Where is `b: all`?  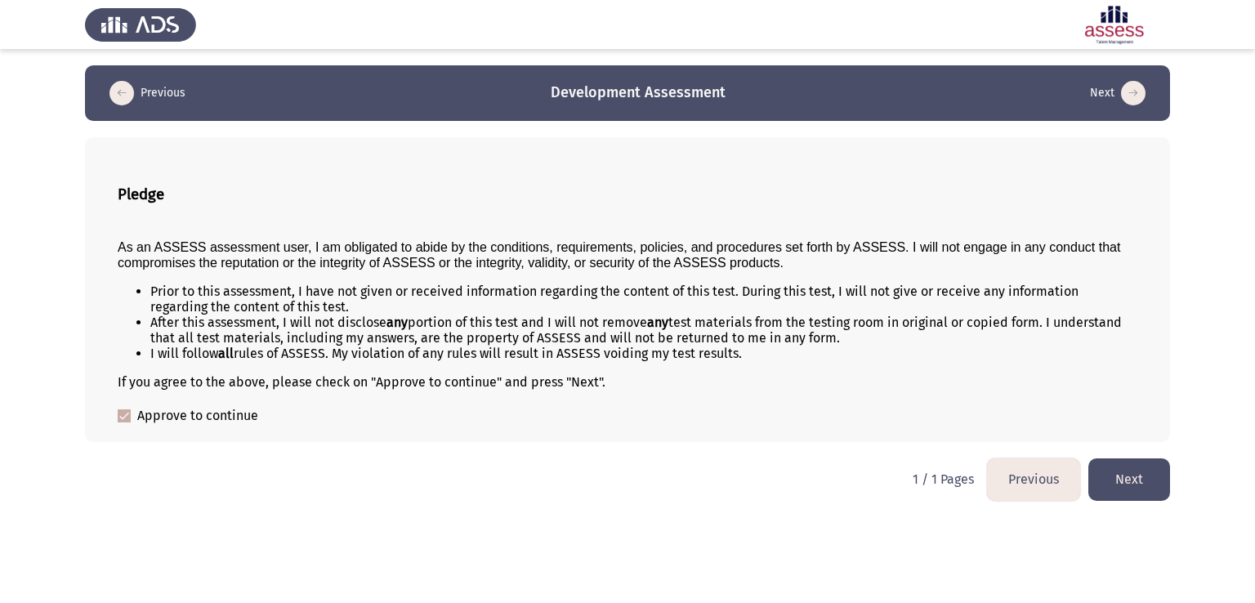
b: all is located at coordinates (226, 353).